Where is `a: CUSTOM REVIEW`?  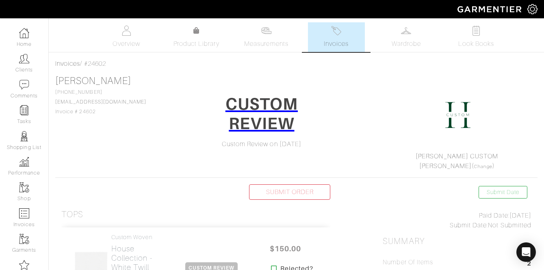
a: CUSTOM REVIEW is located at coordinates (262, 115).